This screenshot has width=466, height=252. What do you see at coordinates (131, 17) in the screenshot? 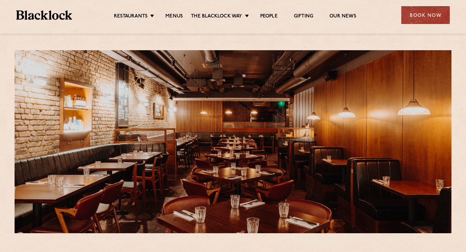
I see `a: Restaurants` at bounding box center [131, 17].